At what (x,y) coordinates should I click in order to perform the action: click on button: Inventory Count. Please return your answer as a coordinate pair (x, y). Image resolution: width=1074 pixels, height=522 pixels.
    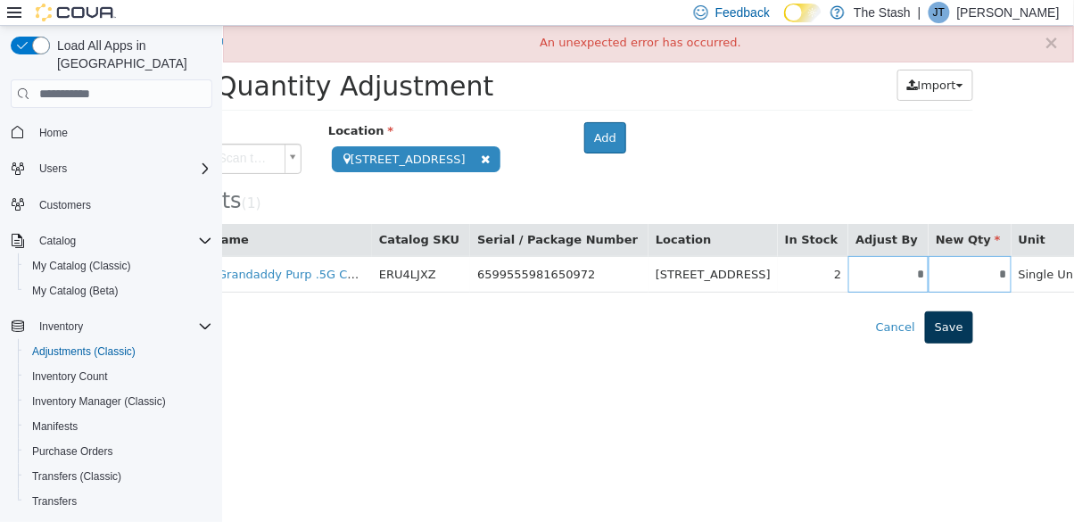
    Looking at the image, I should click on (119, 377).